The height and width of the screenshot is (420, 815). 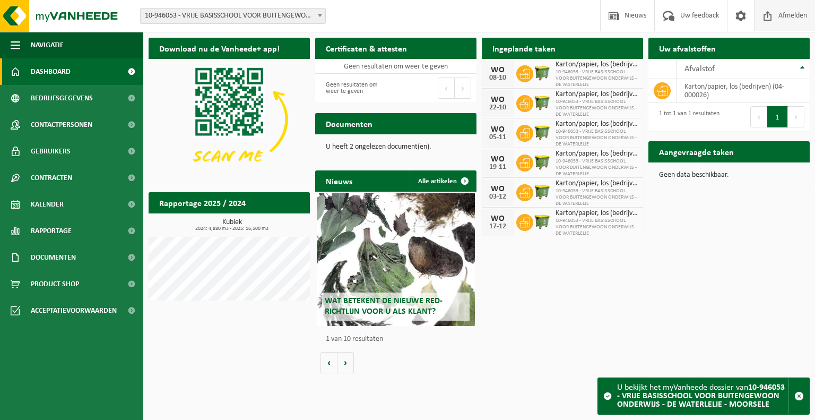 I want to click on div: U bekijkt het myVanheede dossier van, so click(x=703, y=396).